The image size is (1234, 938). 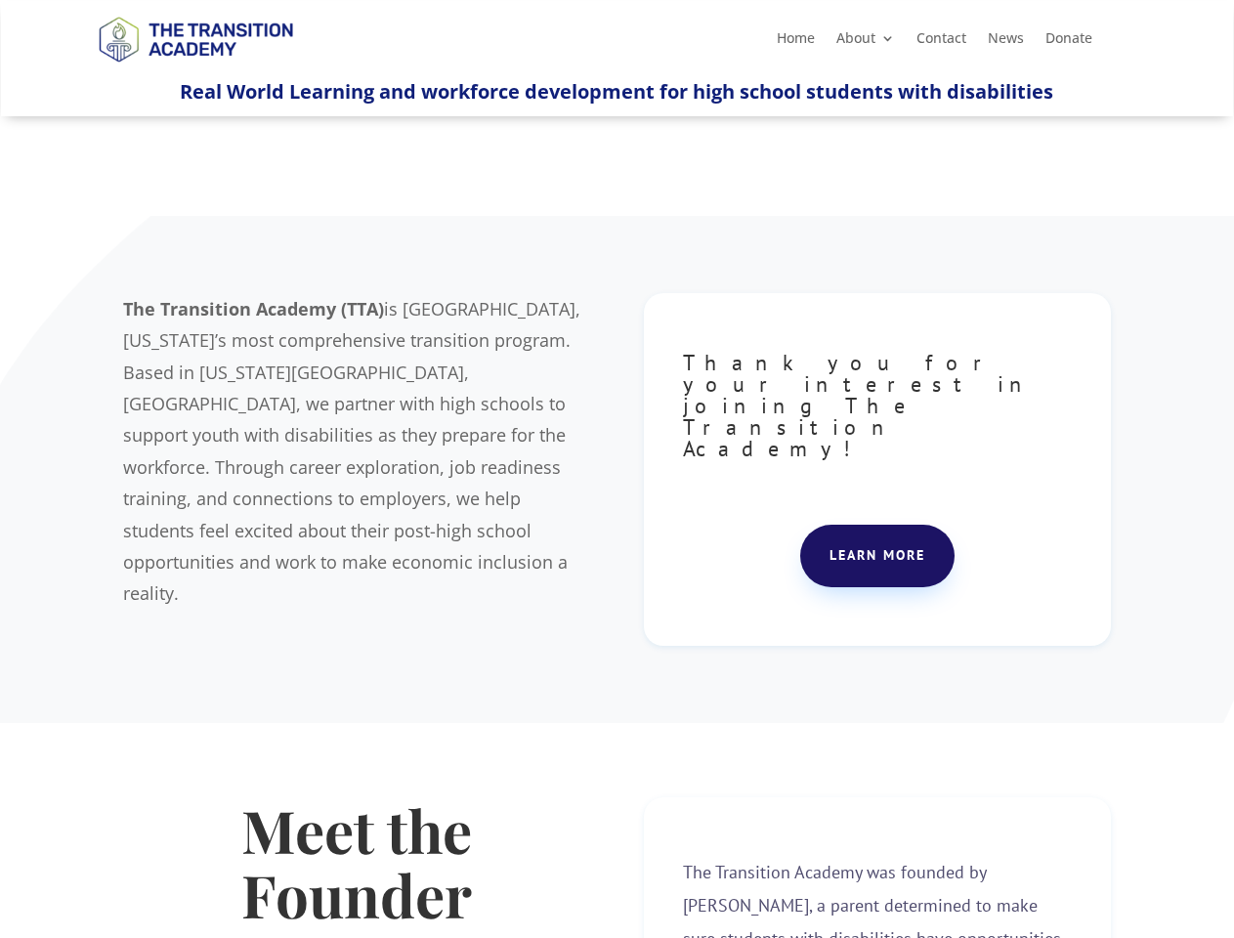 What do you see at coordinates (878, 556) in the screenshot?
I see `a: Learn more` at bounding box center [878, 556].